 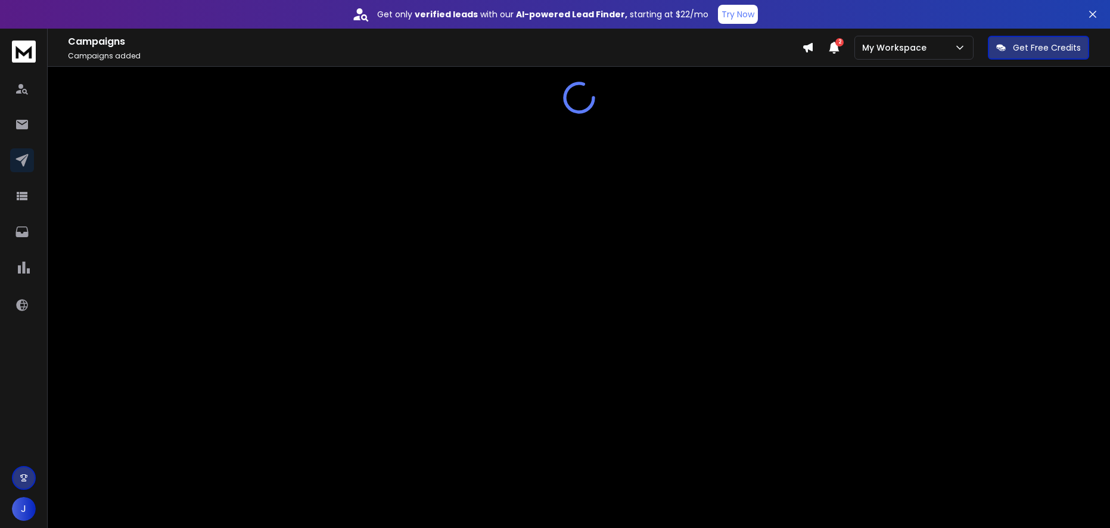 What do you see at coordinates (738, 14) in the screenshot?
I see `button: Try Now` at bounding box center [738, 14].